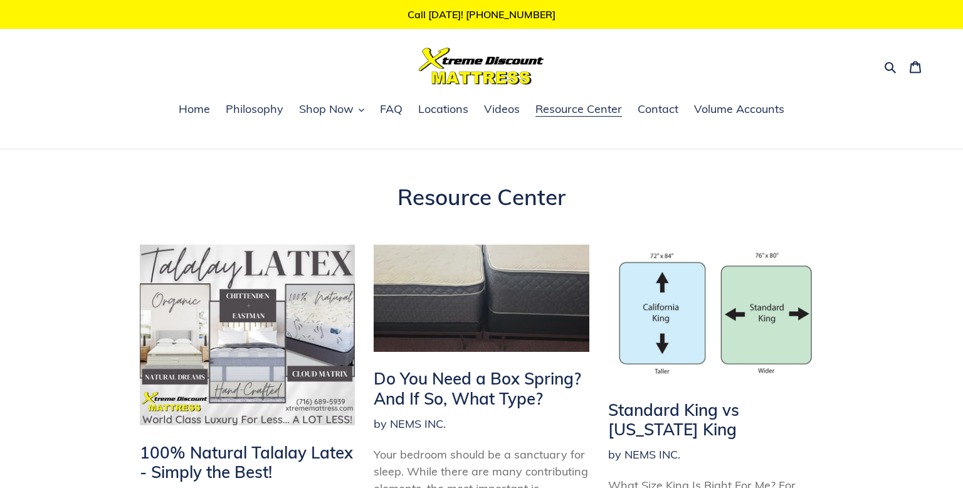  What do you see at coordinates (247, 462) in the screenshot?
I see `h2: 100% Natural Talalay Latex - Simply the Best!` at bounding box center [247, 462].